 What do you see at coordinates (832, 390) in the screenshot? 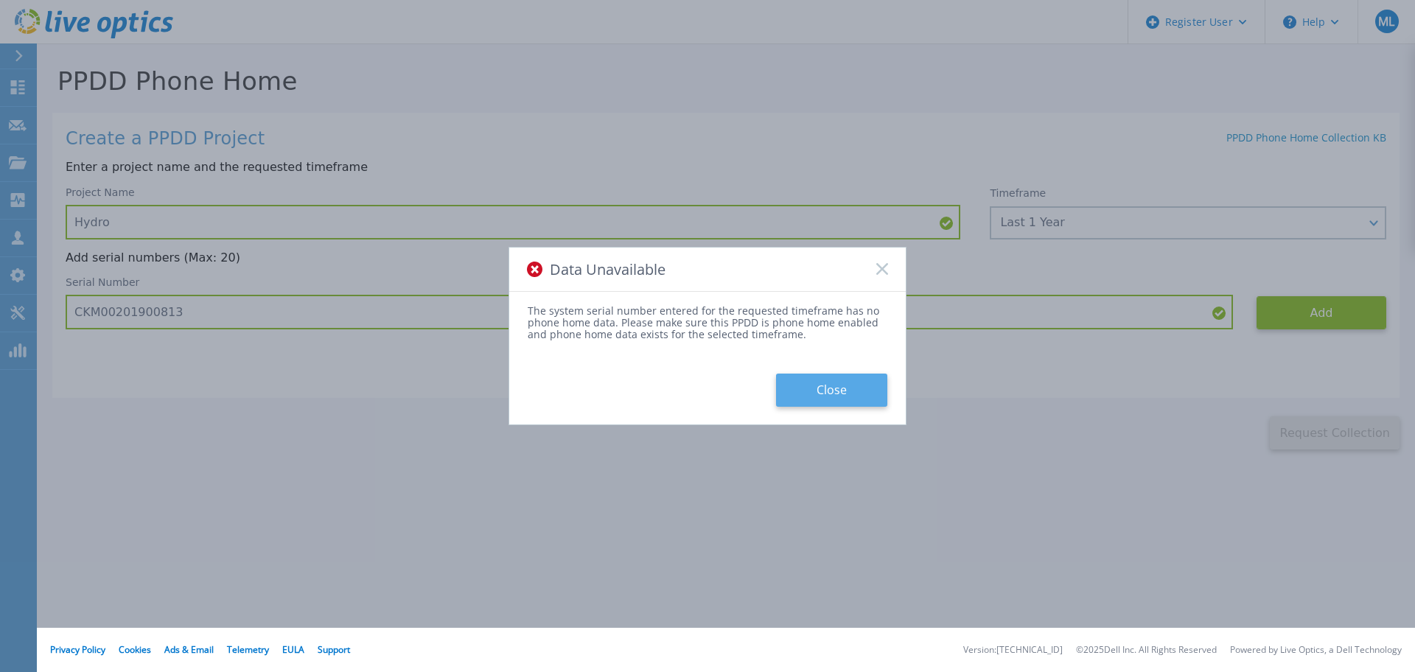
I see `button: Close` at bounding box center [832, 390].